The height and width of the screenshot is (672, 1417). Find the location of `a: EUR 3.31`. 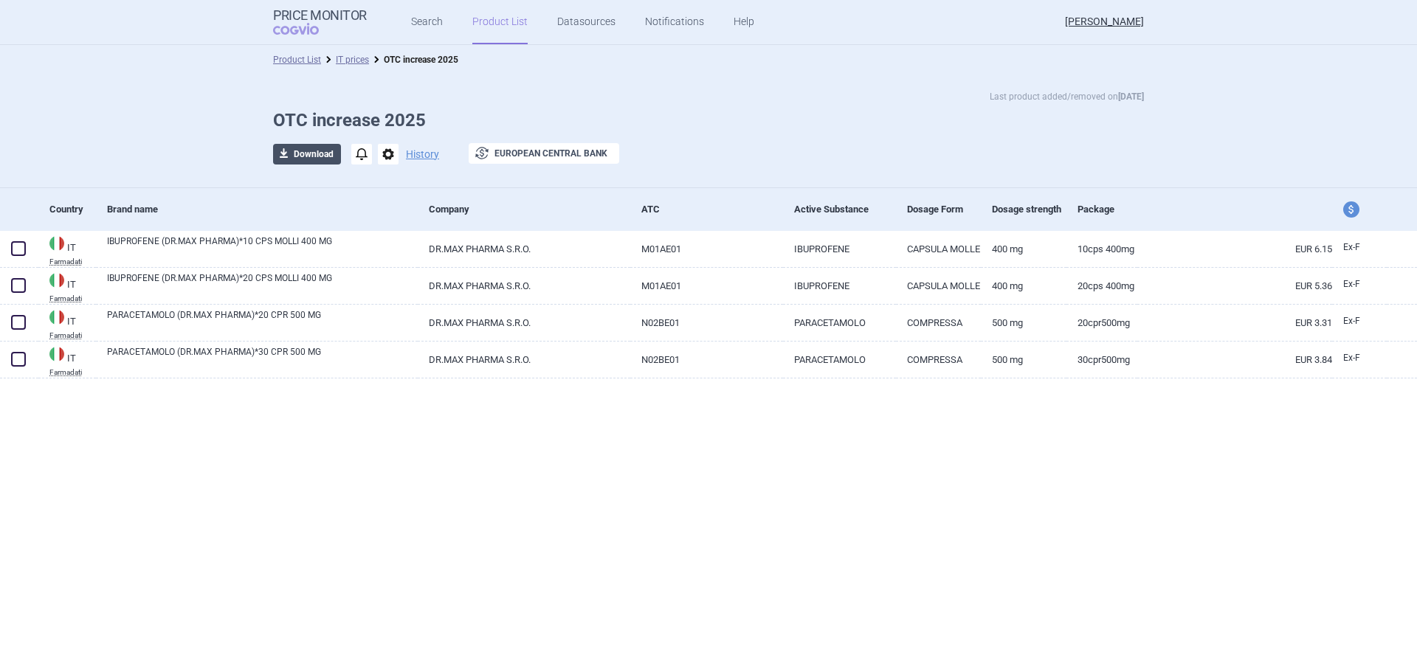

a: EUR 3.31 is located at coordinates (1234, 322).